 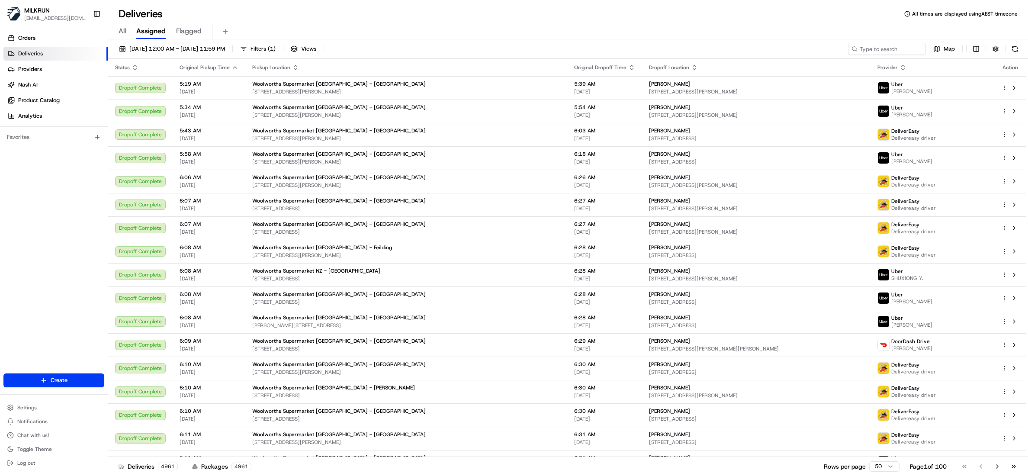 I want to click on span: Nash AI, so click(x=28, y=85).